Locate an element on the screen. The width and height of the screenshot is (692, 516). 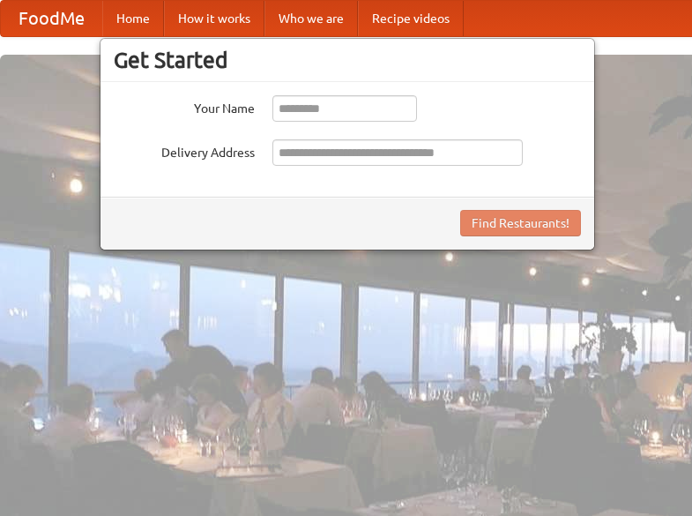
a: Home is located at coordinates (133, 19).